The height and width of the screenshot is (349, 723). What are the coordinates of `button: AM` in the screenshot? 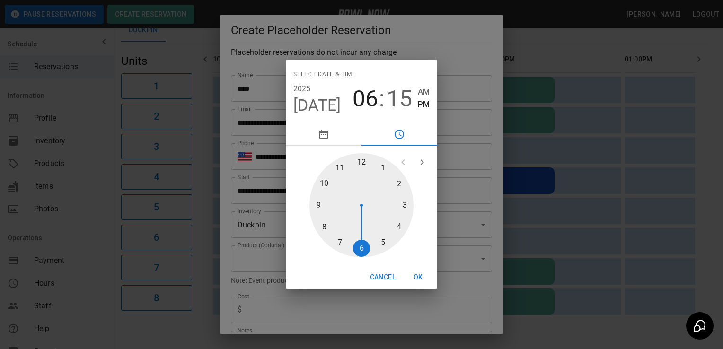 It's located at (423, 92).